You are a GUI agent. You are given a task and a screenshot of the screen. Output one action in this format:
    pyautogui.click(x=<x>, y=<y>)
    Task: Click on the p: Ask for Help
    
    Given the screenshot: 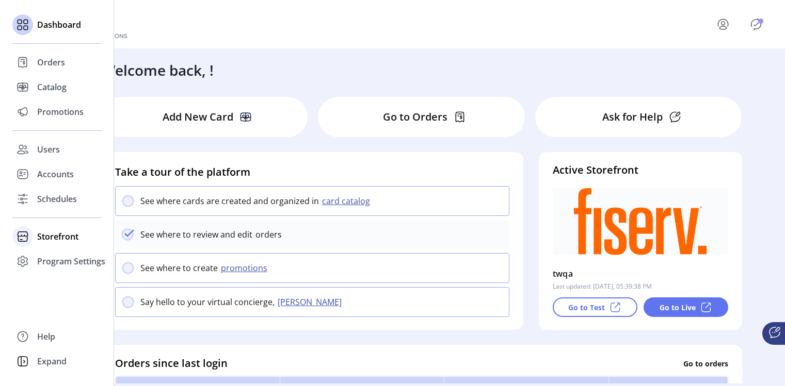 What is the action you would take?
    pyautogui.click(x=632, y=117)
    